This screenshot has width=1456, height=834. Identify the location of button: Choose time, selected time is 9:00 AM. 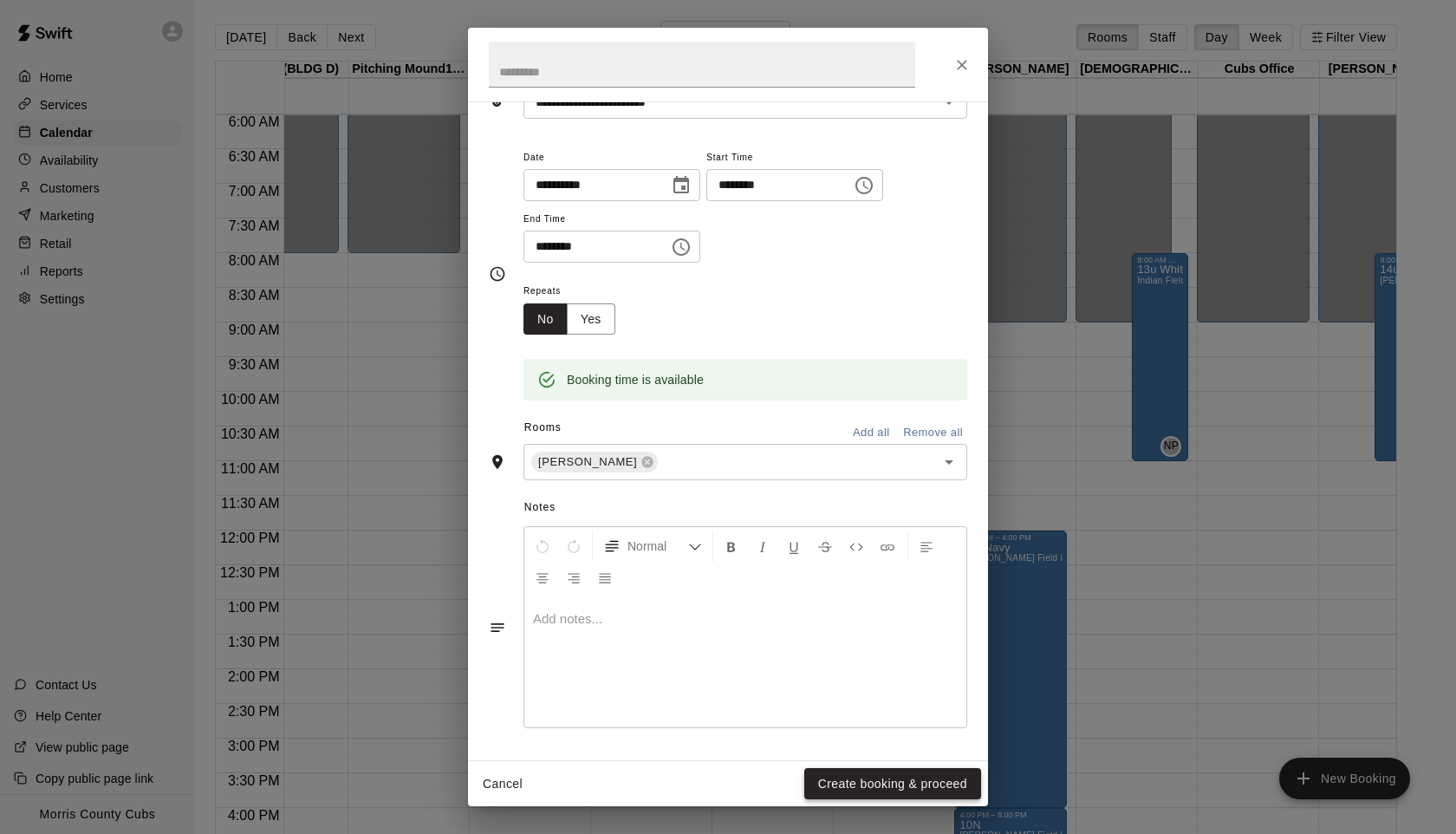
(864, 185).